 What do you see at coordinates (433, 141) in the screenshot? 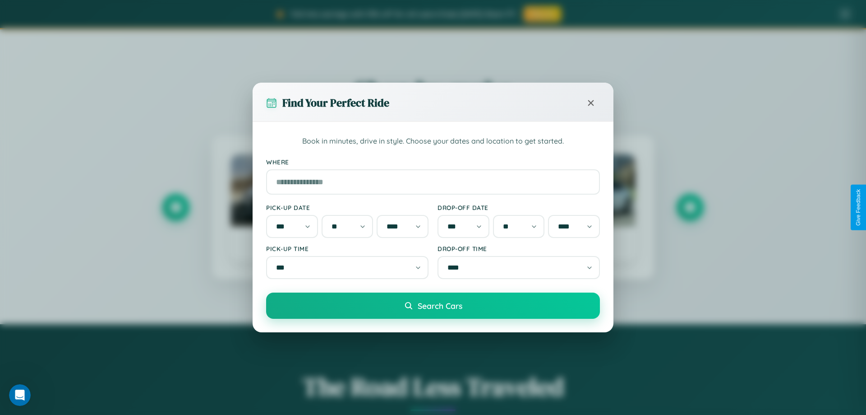
I see `p: Book in minutes, drive in style. Choose your dates and location to get started.` at bounding box center [433, 141].